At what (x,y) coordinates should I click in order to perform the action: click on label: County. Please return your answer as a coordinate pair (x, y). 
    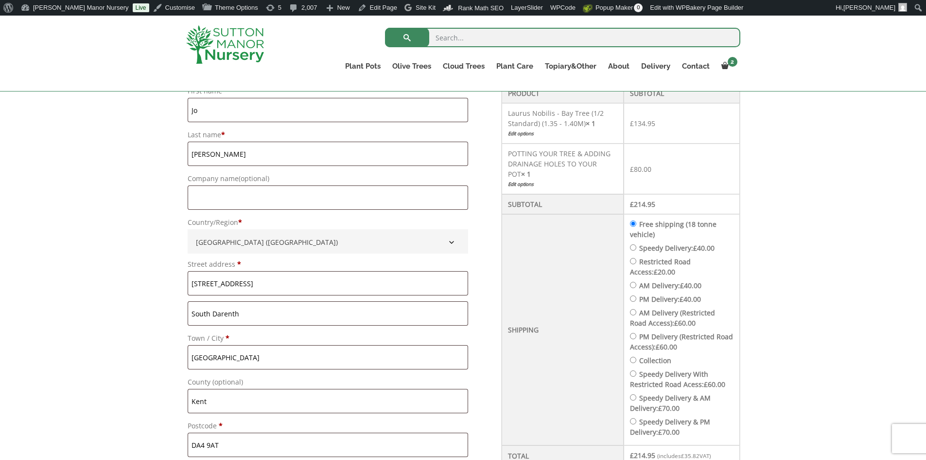
    Looking at the image, I should click on (328, 382).